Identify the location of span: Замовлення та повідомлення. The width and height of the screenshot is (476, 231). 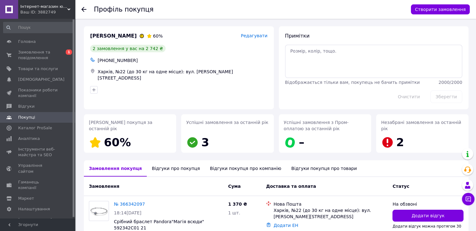
(38, 55).